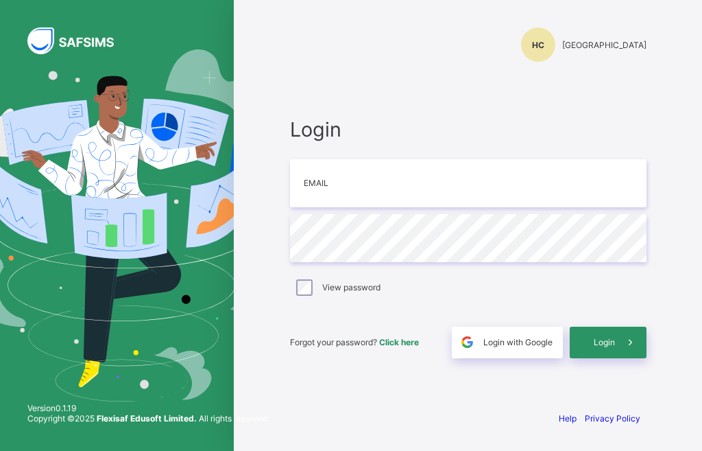 The width and height of the screenshot is (702, 451). I want to click on img: SAFSIMS Logo, so click(79, 40).